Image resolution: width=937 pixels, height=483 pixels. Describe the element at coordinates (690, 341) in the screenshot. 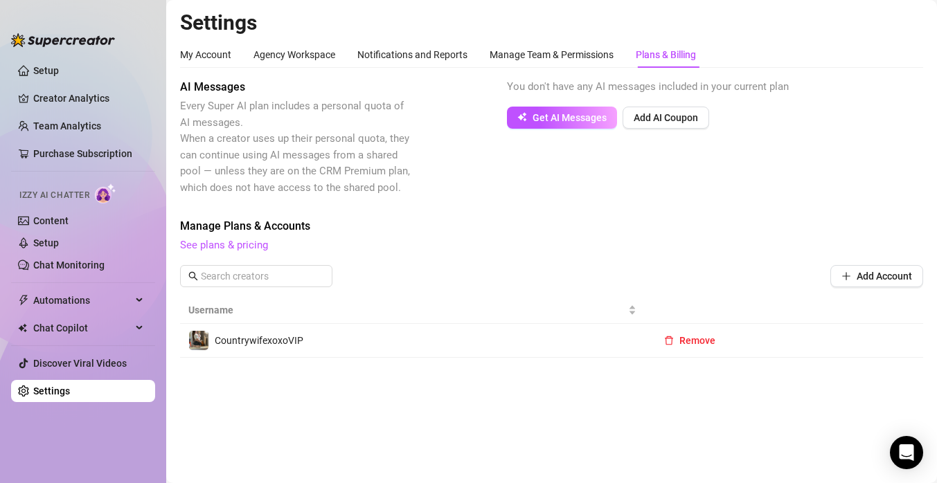

I see `button: Remove` at that location.